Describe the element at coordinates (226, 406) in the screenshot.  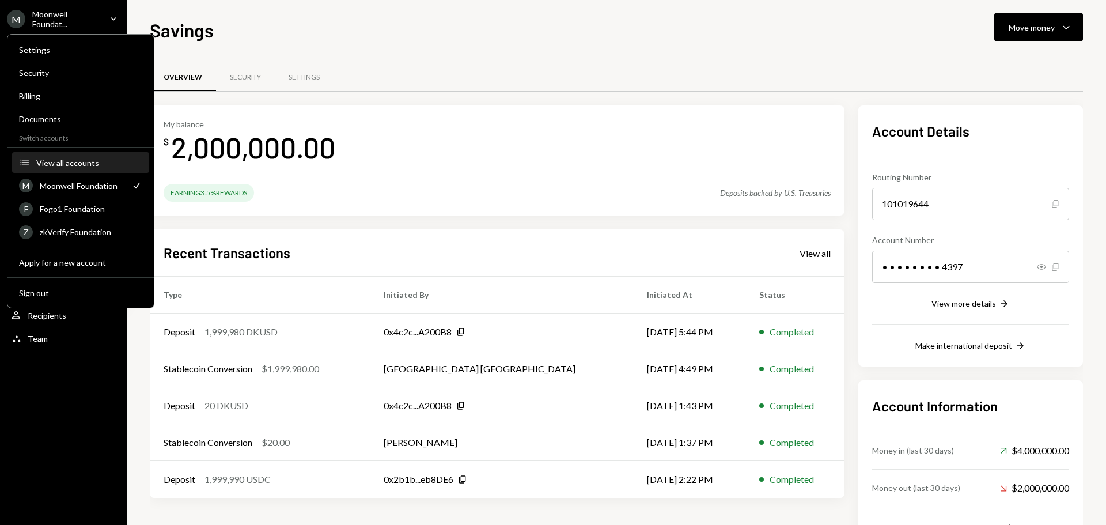
I see `div: 20 DKUSD` at that location.